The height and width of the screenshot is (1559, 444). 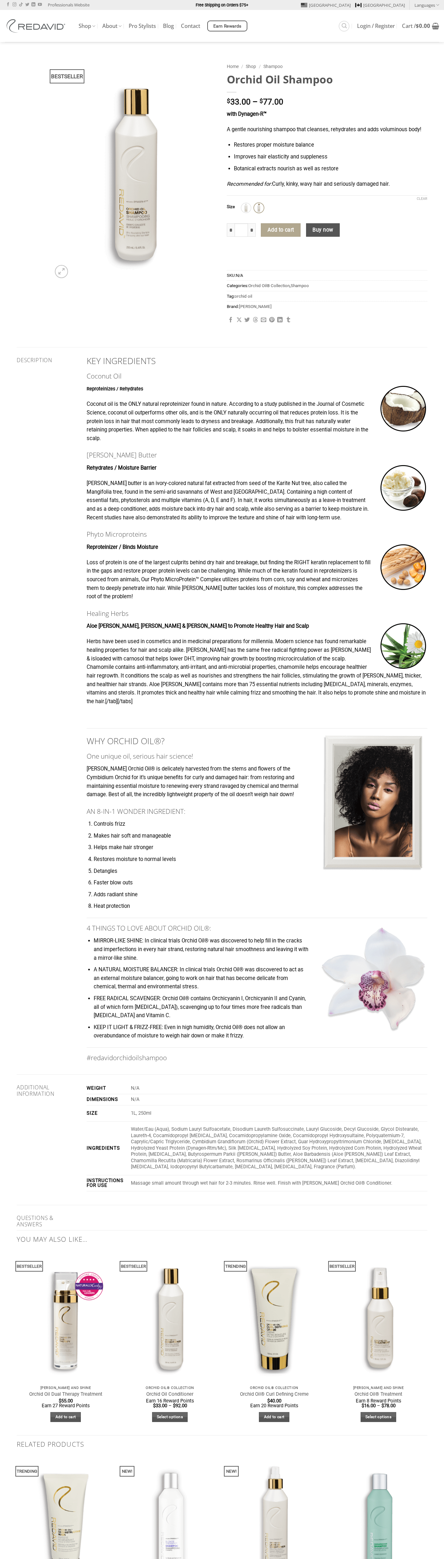 What do you see at coordinates (231, 230) in the screenshot?
I see `input: Reduce quantity of Orchid Oil Shampoo` at bounding box center [231, 230].